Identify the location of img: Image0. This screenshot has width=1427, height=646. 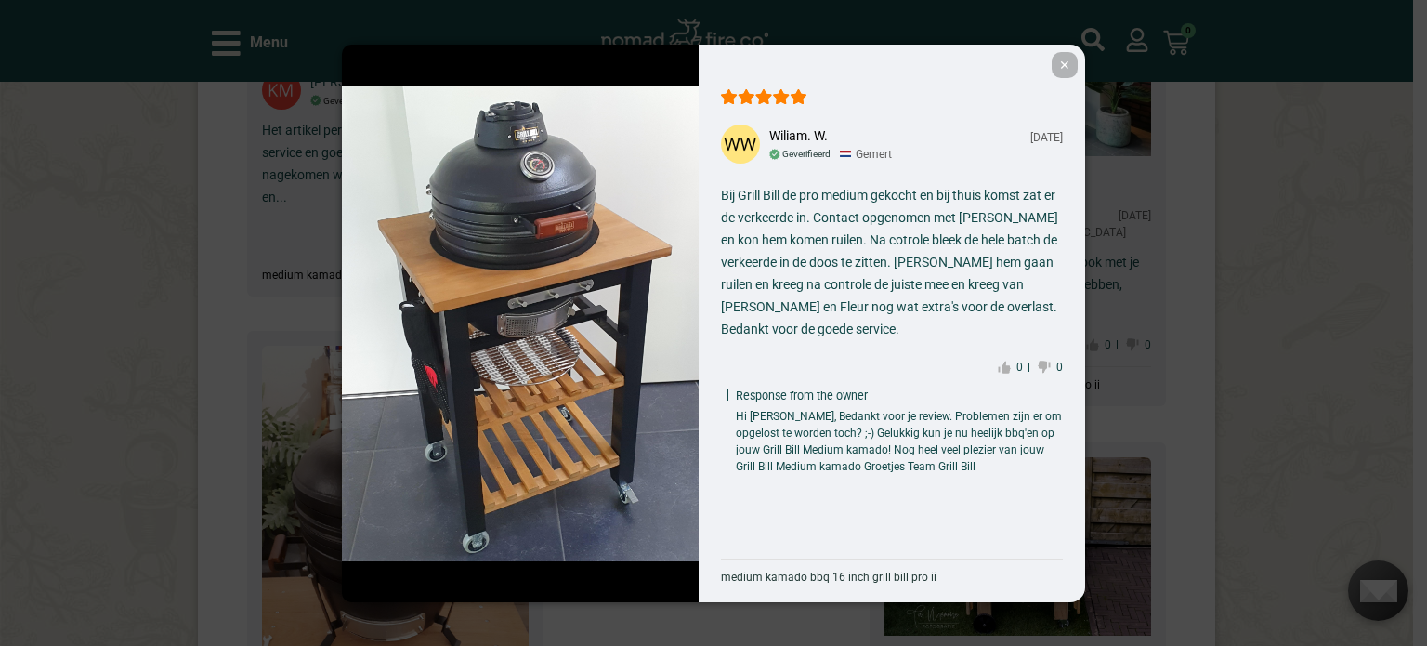
(520, 323).